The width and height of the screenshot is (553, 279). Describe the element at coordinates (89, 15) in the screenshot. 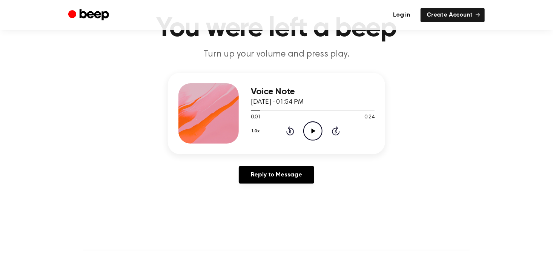

I see `a: Beep` at that location.